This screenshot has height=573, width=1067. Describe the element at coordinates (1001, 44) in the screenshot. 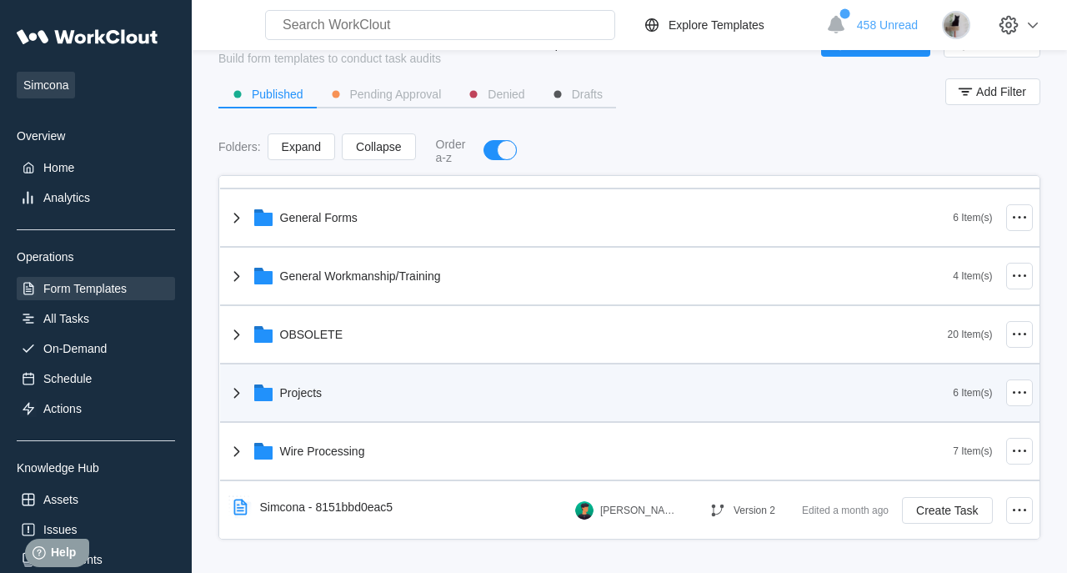

I see `span: New Draft` at that location.